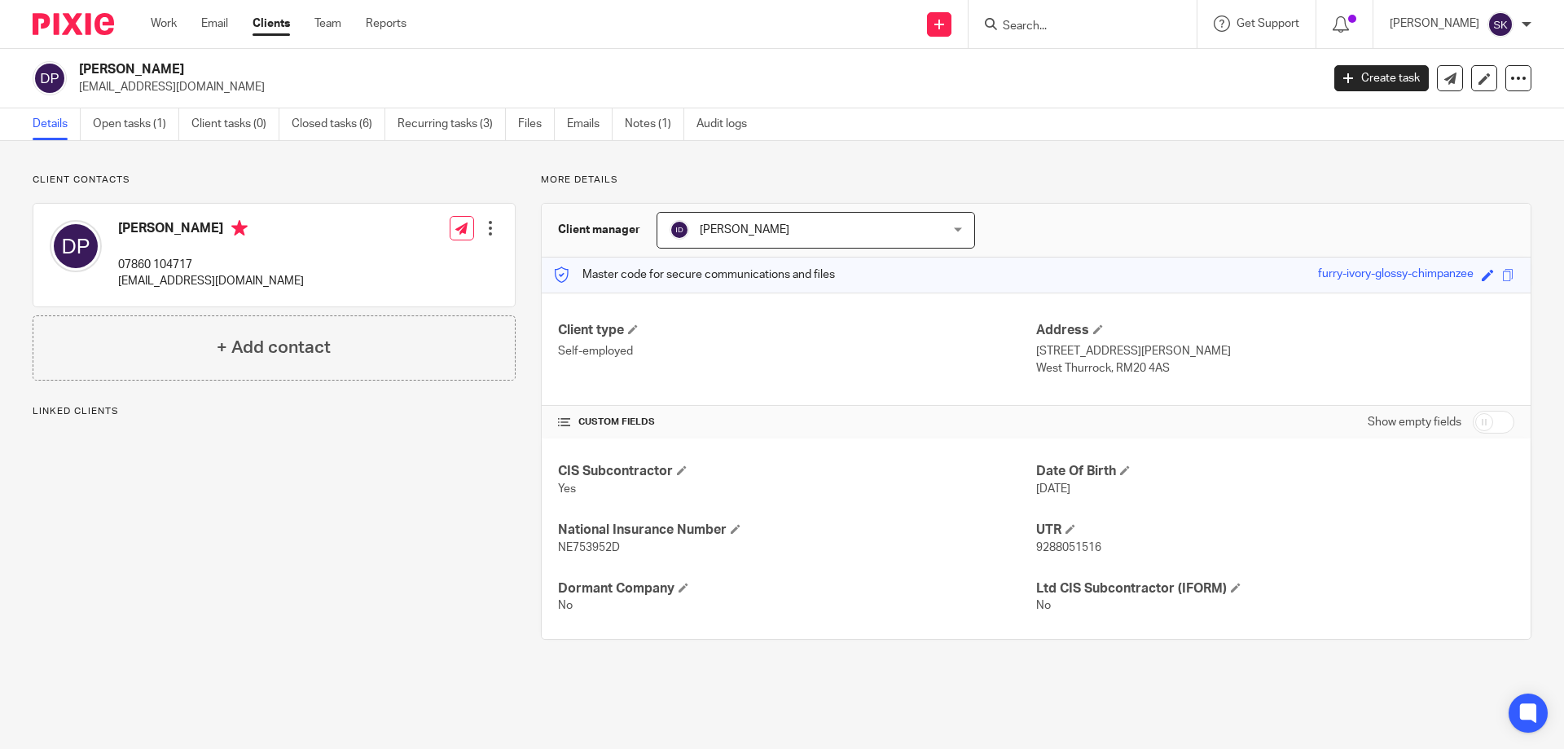 The height and width of the screenshot is (749, 1564). I want to click on p: West Thurrock, RM20 4AS, so click(1275, 368).